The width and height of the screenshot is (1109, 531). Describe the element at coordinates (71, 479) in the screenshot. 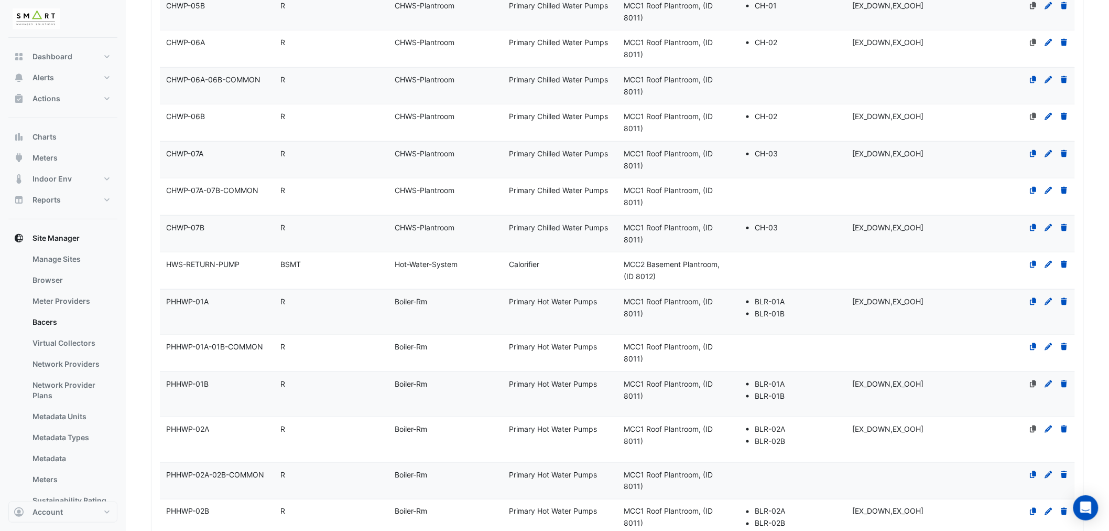

I see `a: Meters` at that location.